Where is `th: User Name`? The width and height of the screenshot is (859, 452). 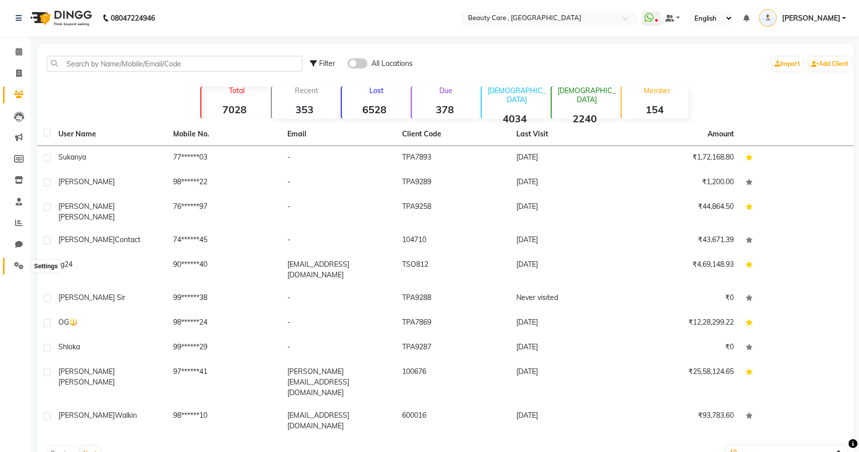
th: User Name is located at coordinates (110, 134).